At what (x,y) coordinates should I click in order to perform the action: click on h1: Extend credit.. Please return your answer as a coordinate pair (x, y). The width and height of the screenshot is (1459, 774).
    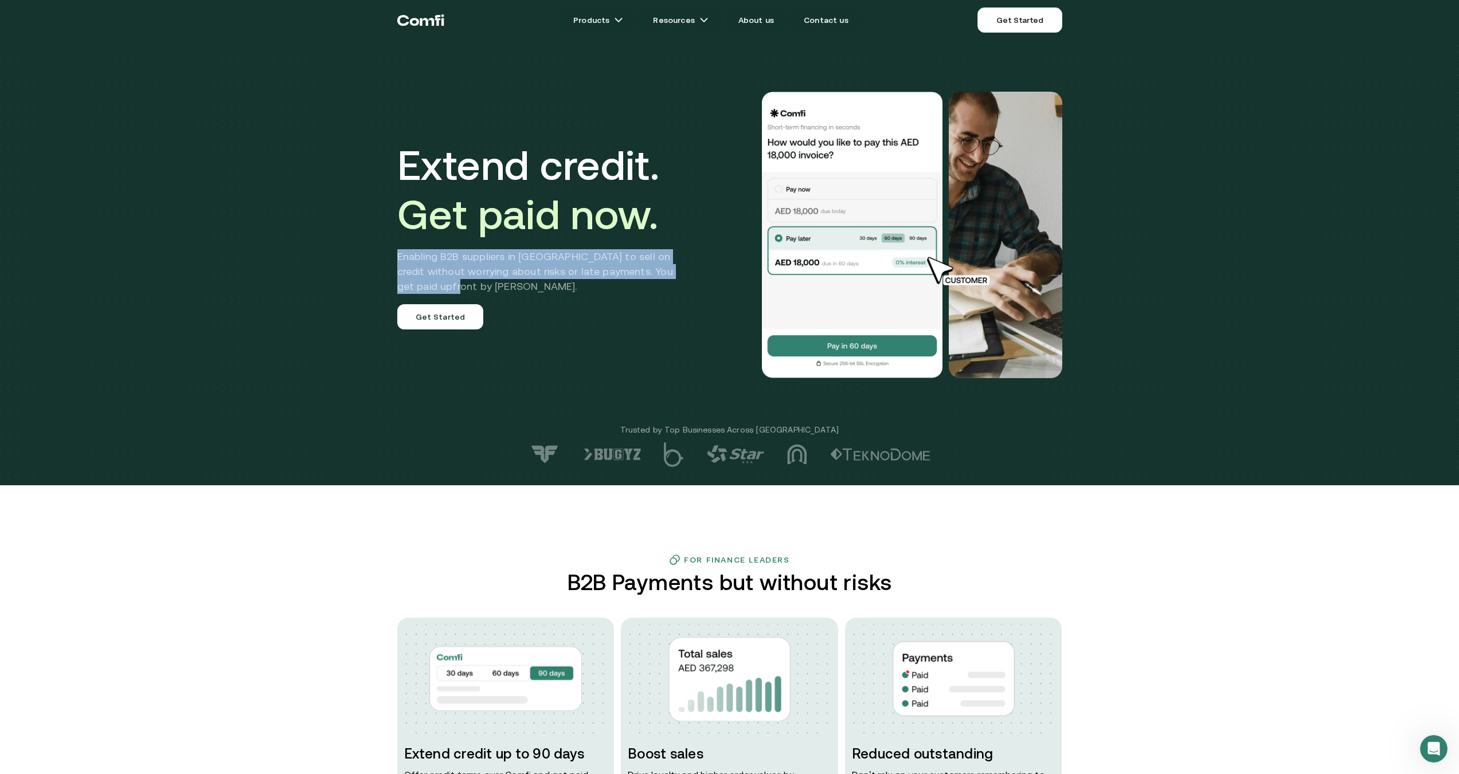
    Looking at the image, I should click on (543, 190).